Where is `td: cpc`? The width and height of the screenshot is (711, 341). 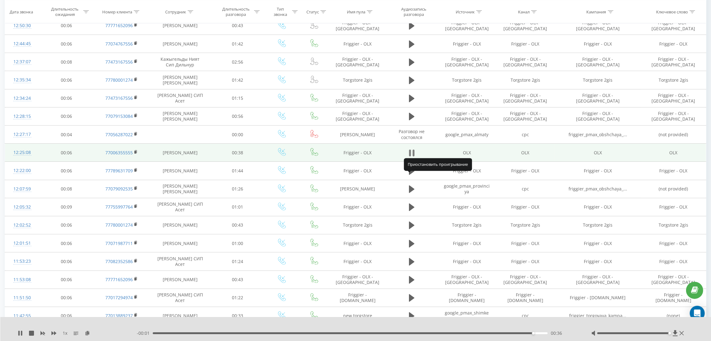 td: cpc is located at coordinates (525, 189).